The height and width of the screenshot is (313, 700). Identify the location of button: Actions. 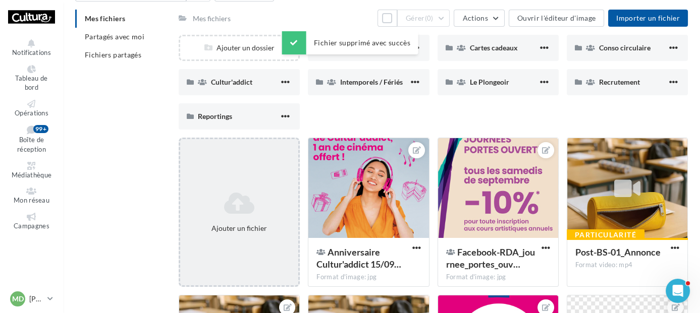
(479, 18).